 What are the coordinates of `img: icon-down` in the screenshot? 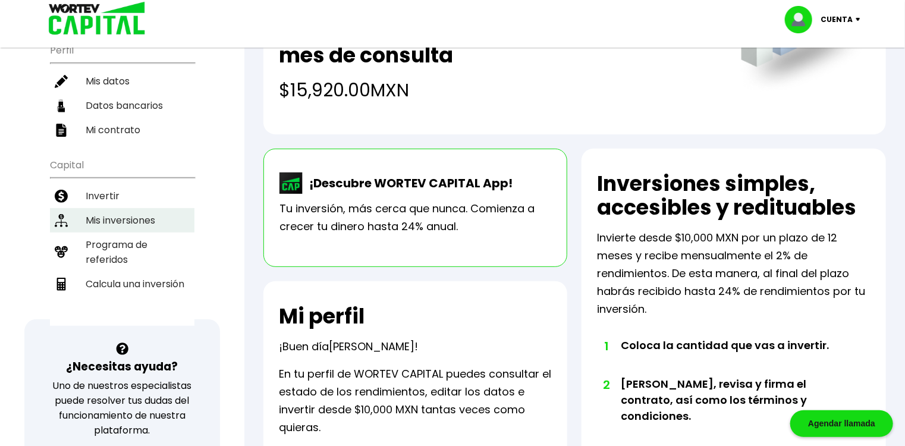 It's located at (860, 20).